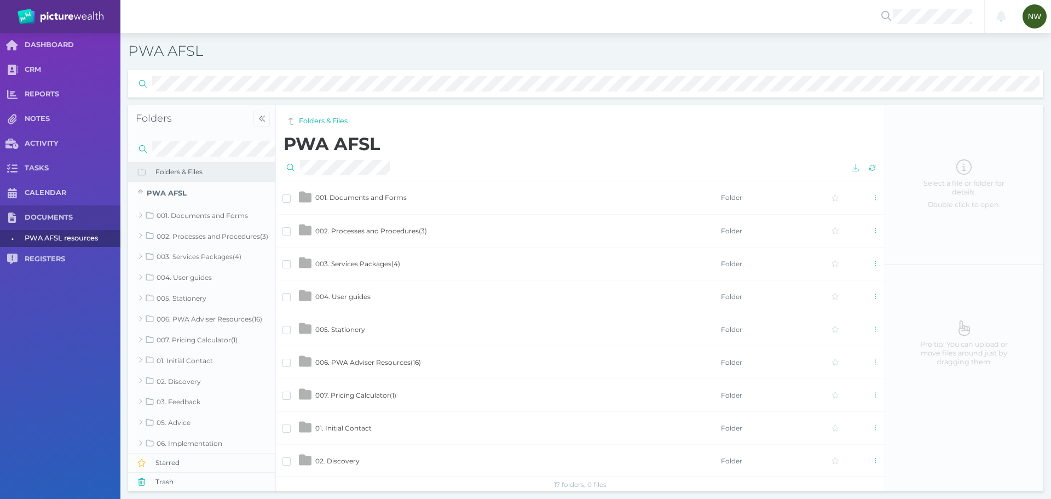 This screenshot has width=1051, height=499. Describe the element at coordinates (343, 427) in the screenshot. I see `span: 01. Initial Contact` at that location.